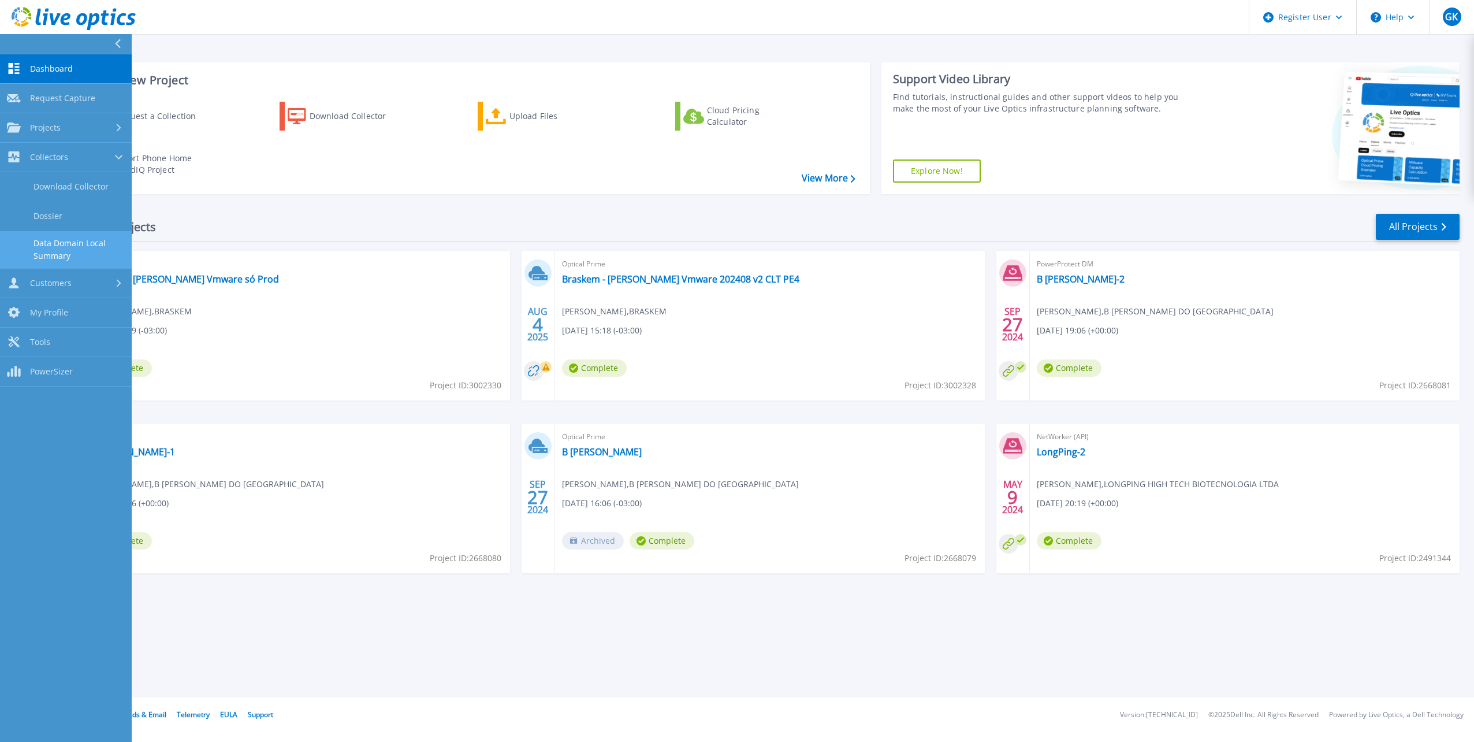 Image resolution: width=1474 pixels, height=742 pixels. I want to click on a: Ads & Email, so click(147, 714).